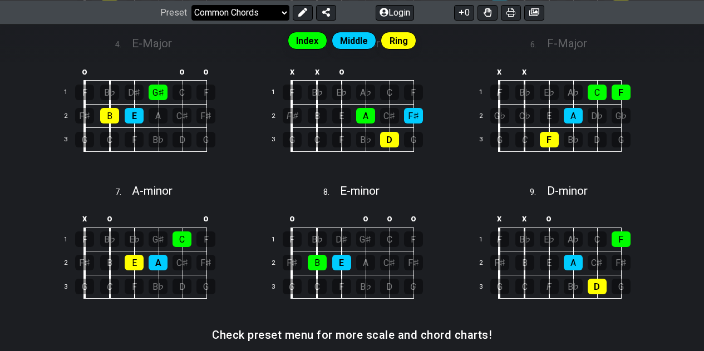  What do you see at coordinates (525, 116) in the screenshot?
I see `div: C♭` at bounding box center [525, 116].